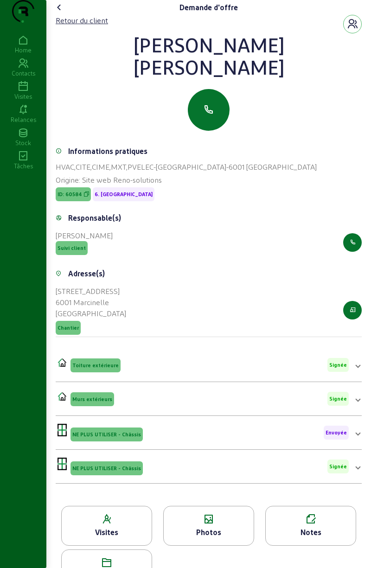  What do you see at coordinates (311, 532) in the screenshot?
I see `div: Notes` at bounding box center [311, 532].